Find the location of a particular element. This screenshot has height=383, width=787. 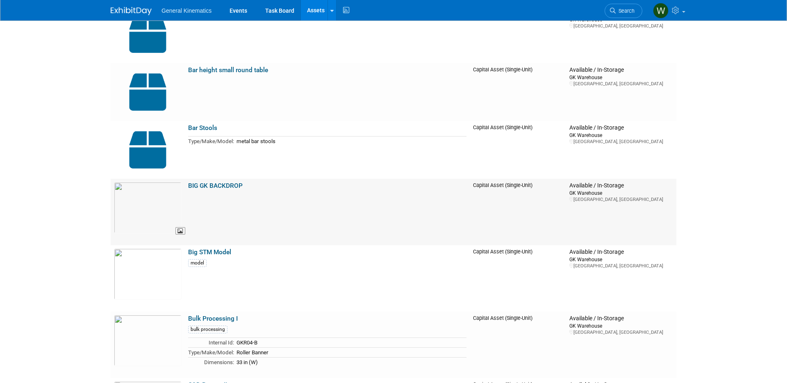

span: Search is located at coordinates (625, 11).